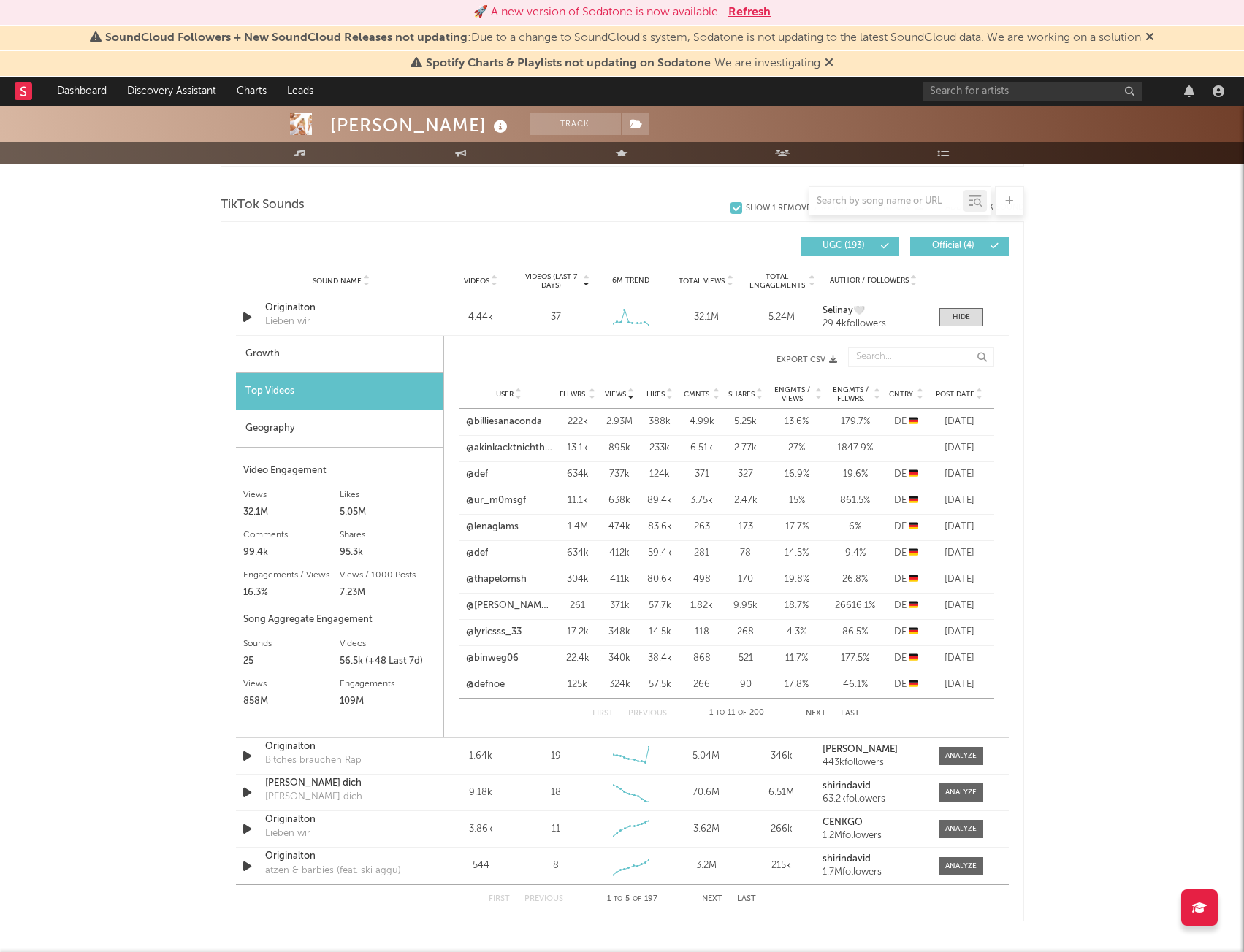  What do you see at coordinates (480, 866) in the screenshot?
I see `div: 544` at bounding box center [480, 866].